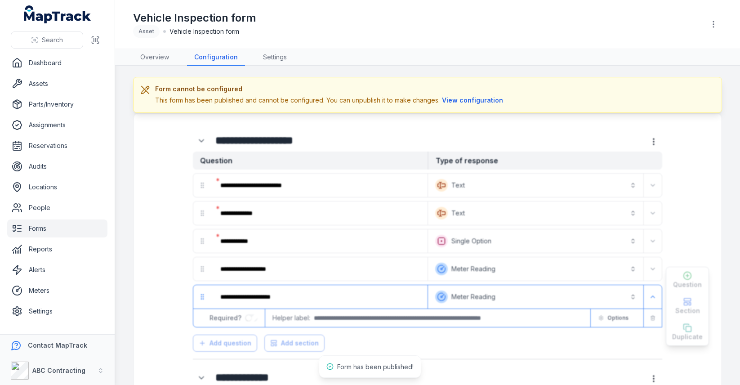 The image size is (740, 385). I want to click on a: Meters, so click(57, 291).